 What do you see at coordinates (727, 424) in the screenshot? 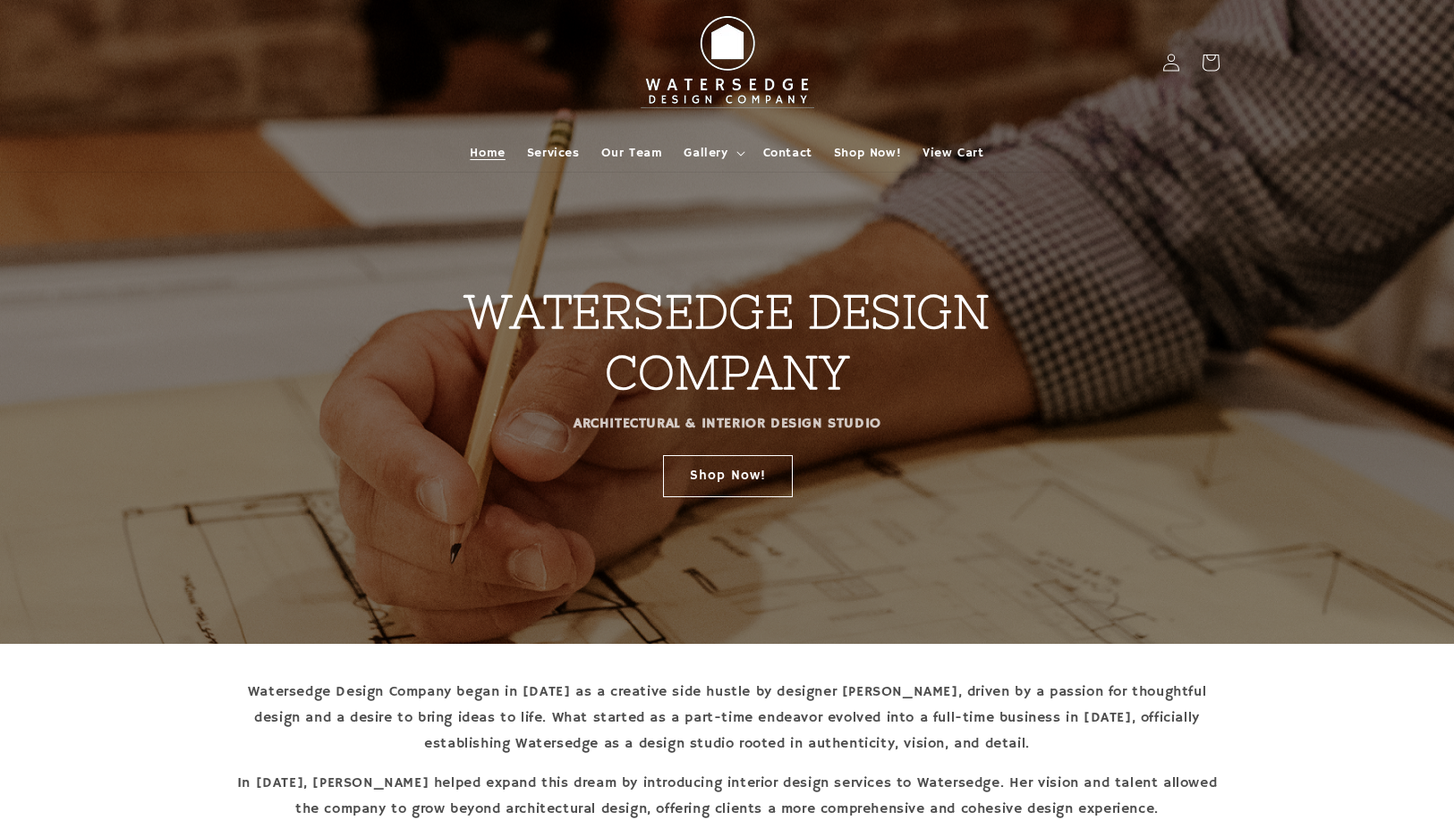
I see `strong: ARCHITECTURAL & INTERIOR DESIGN STUDIO` at bounding box center [727, 424].